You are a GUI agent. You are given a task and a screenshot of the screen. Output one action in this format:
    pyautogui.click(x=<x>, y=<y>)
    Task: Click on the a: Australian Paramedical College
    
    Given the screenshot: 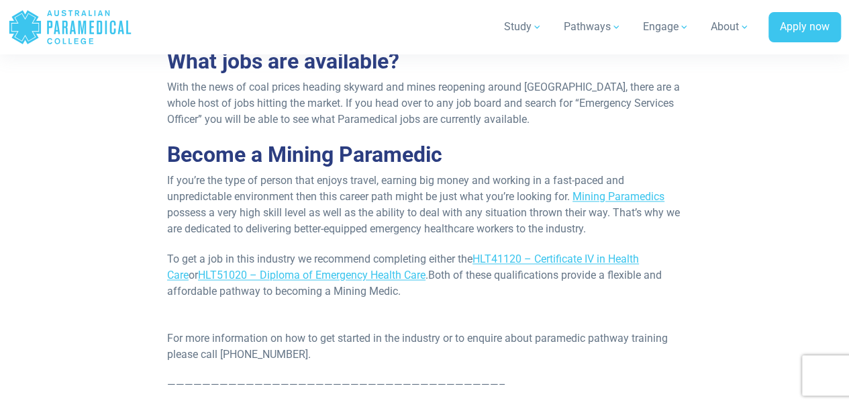 What is the action you would take?
    pyautogui.click(x=70, y=27)
    